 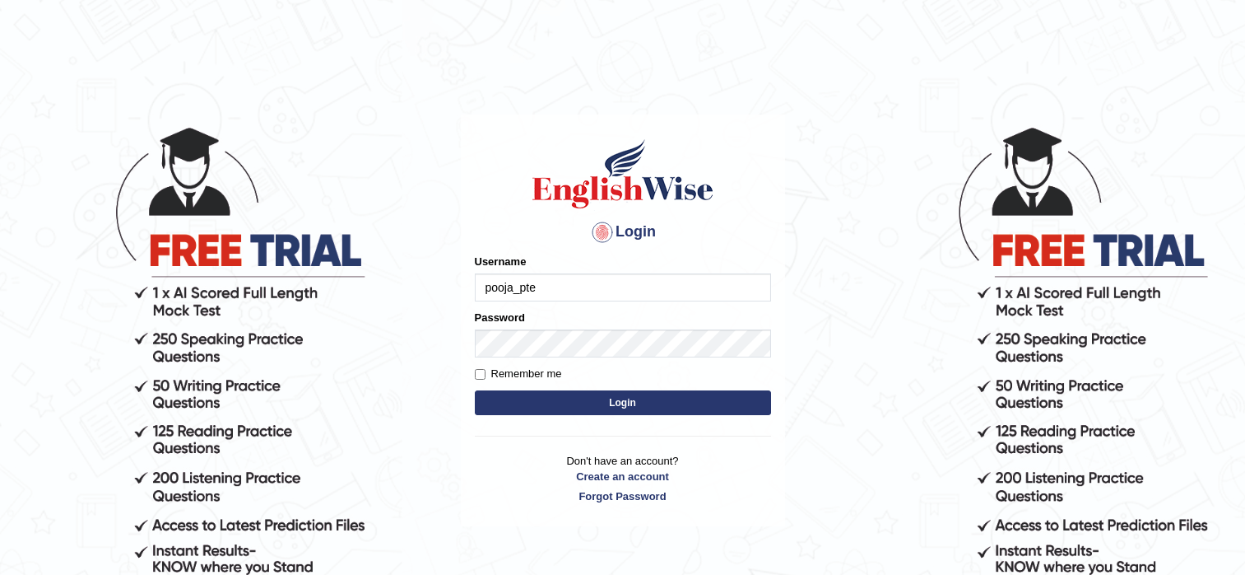 I want to click on button: Login, so click(x=623, y=402).